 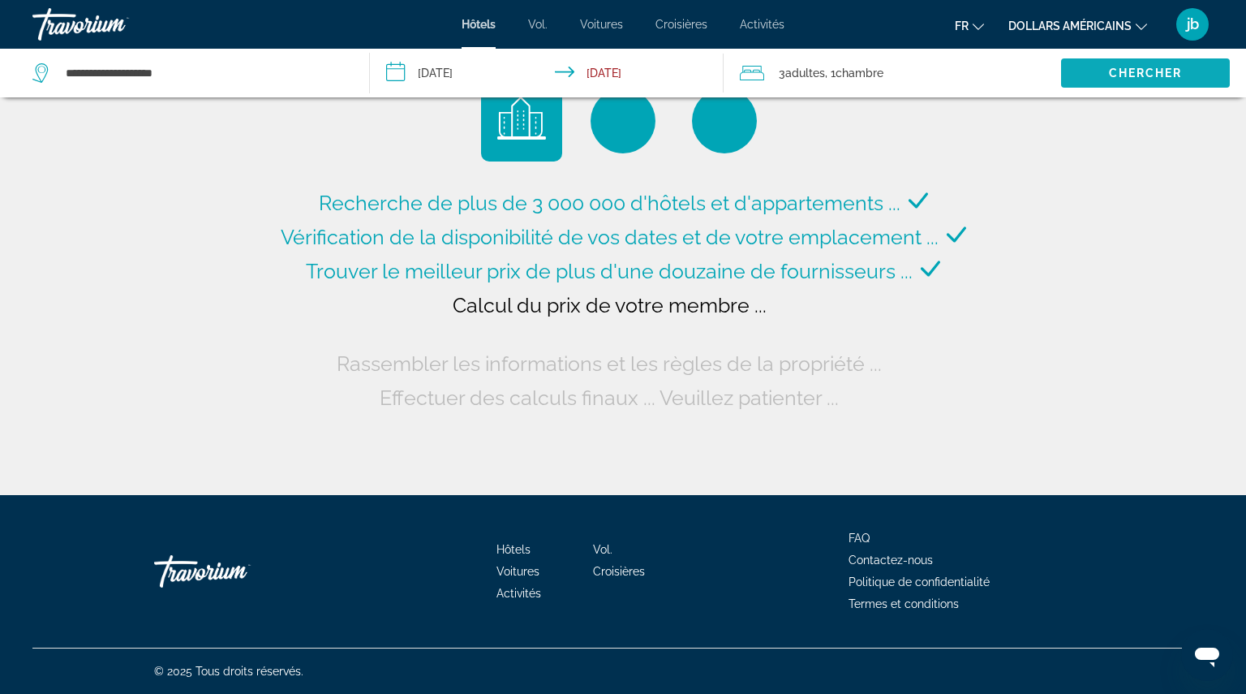 I want to click on span: Adultes, so click(x=805, y=73).